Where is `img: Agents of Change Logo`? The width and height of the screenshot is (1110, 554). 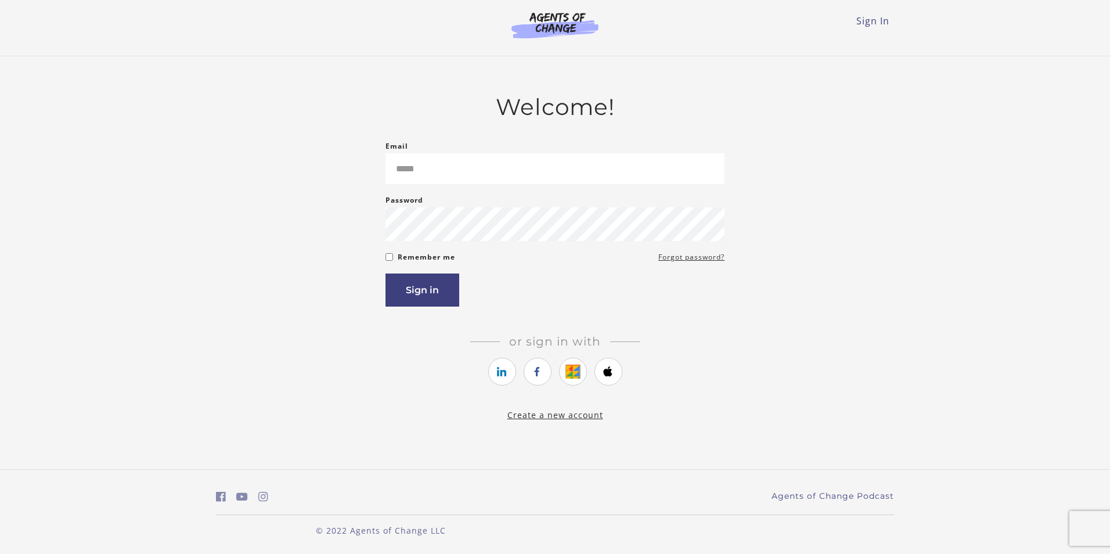
img: Agents of Change Logo is located at coordinates (555, 25).